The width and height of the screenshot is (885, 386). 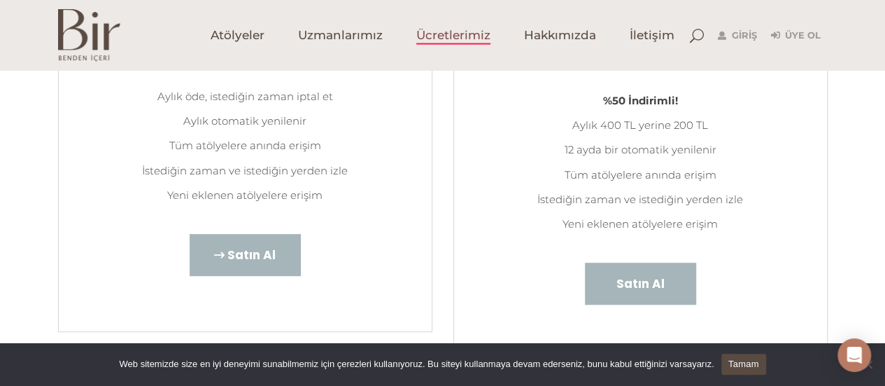 I want to click on div: Open Intercom Messenger, so click(x=855, y=355).